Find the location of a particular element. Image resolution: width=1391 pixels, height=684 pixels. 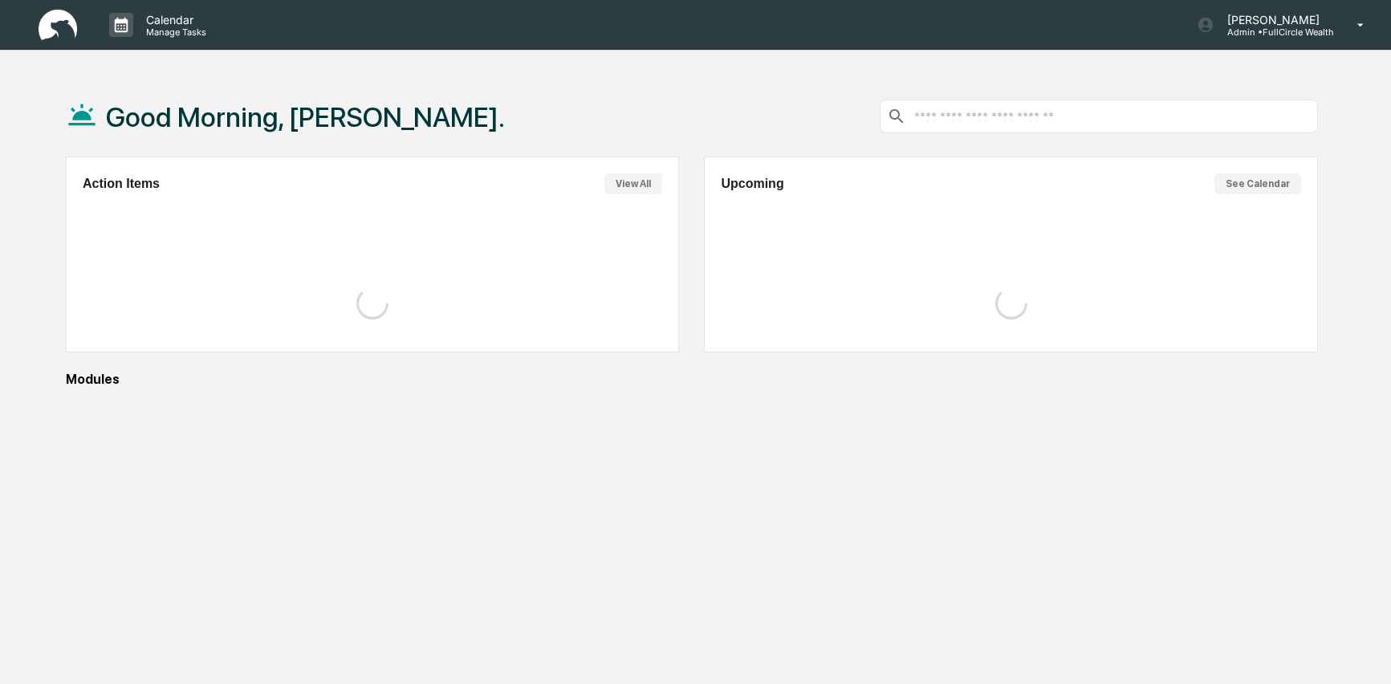

button: See Calendar is located at coordinates (1258, 184).